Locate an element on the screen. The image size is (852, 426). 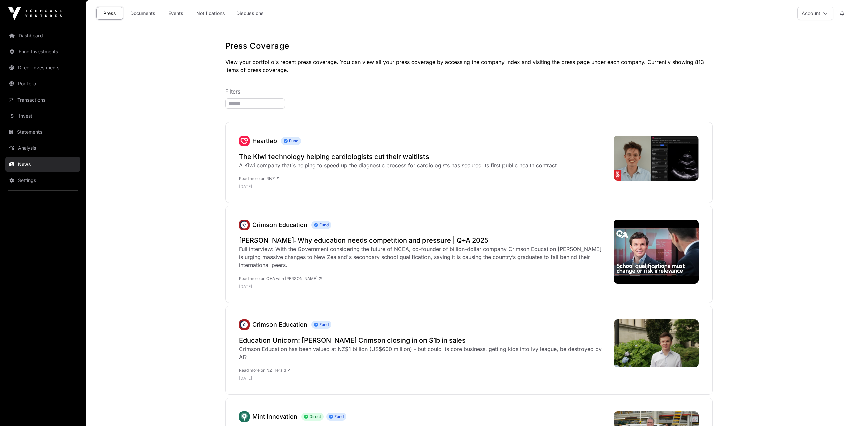
div: Crimson Education has been valued at NZ$1 billion (US$600 million) - but could its core business,... is located at coordinates (423, 353).